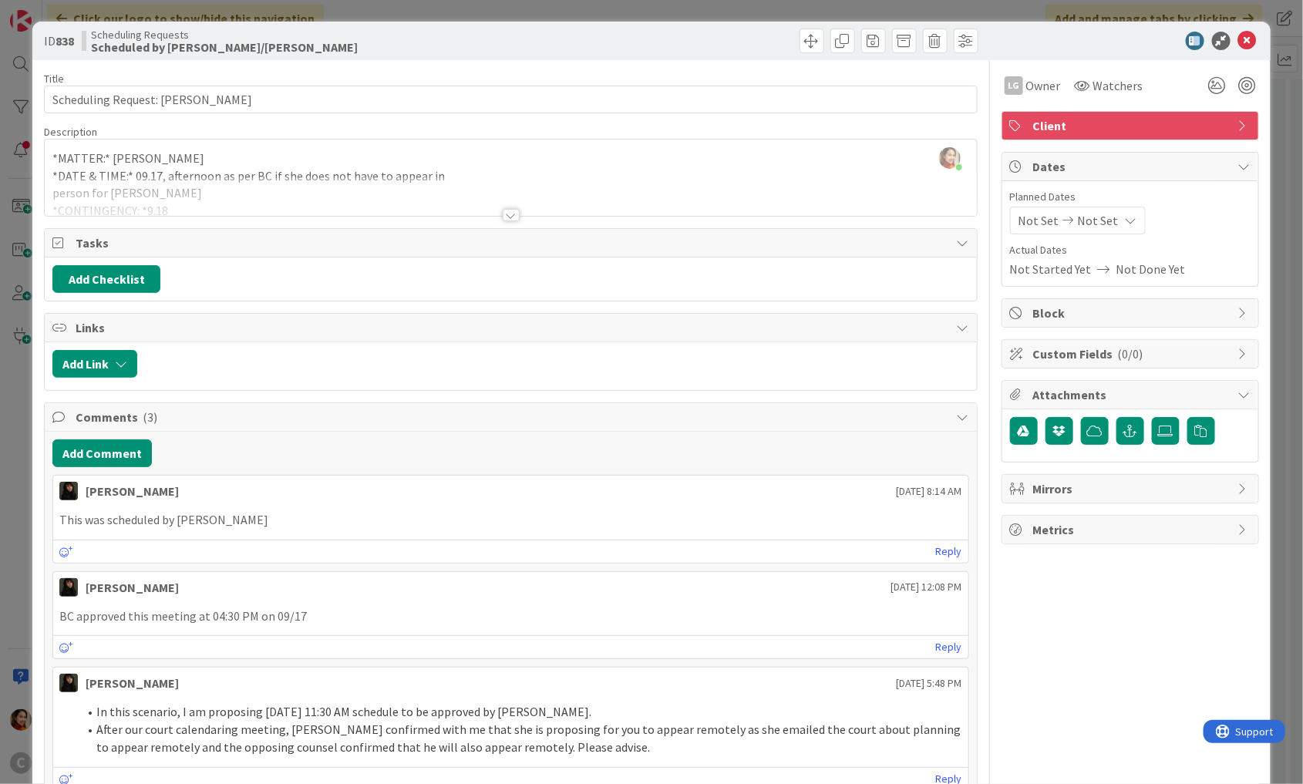 The image size is (1303, 784). I want to click on span: Watchers, so click(1118, 86).